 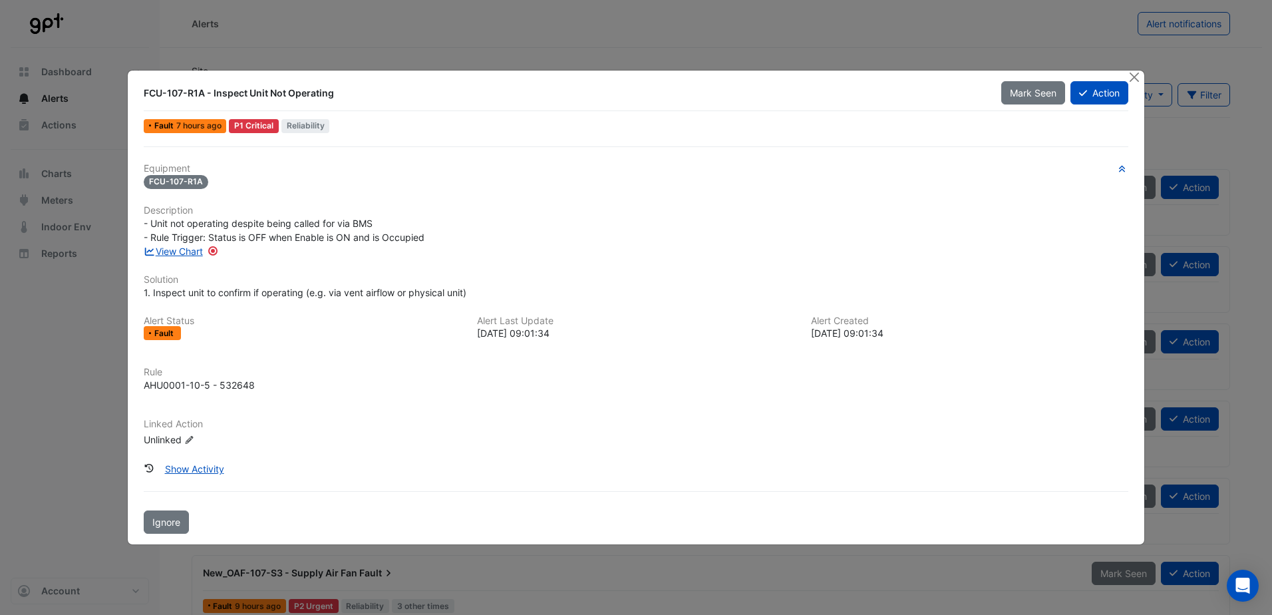 What do you see at coordinates (166, 522) in the screenshot?
I see `span: Ignore` at bounding box center [166, 522].